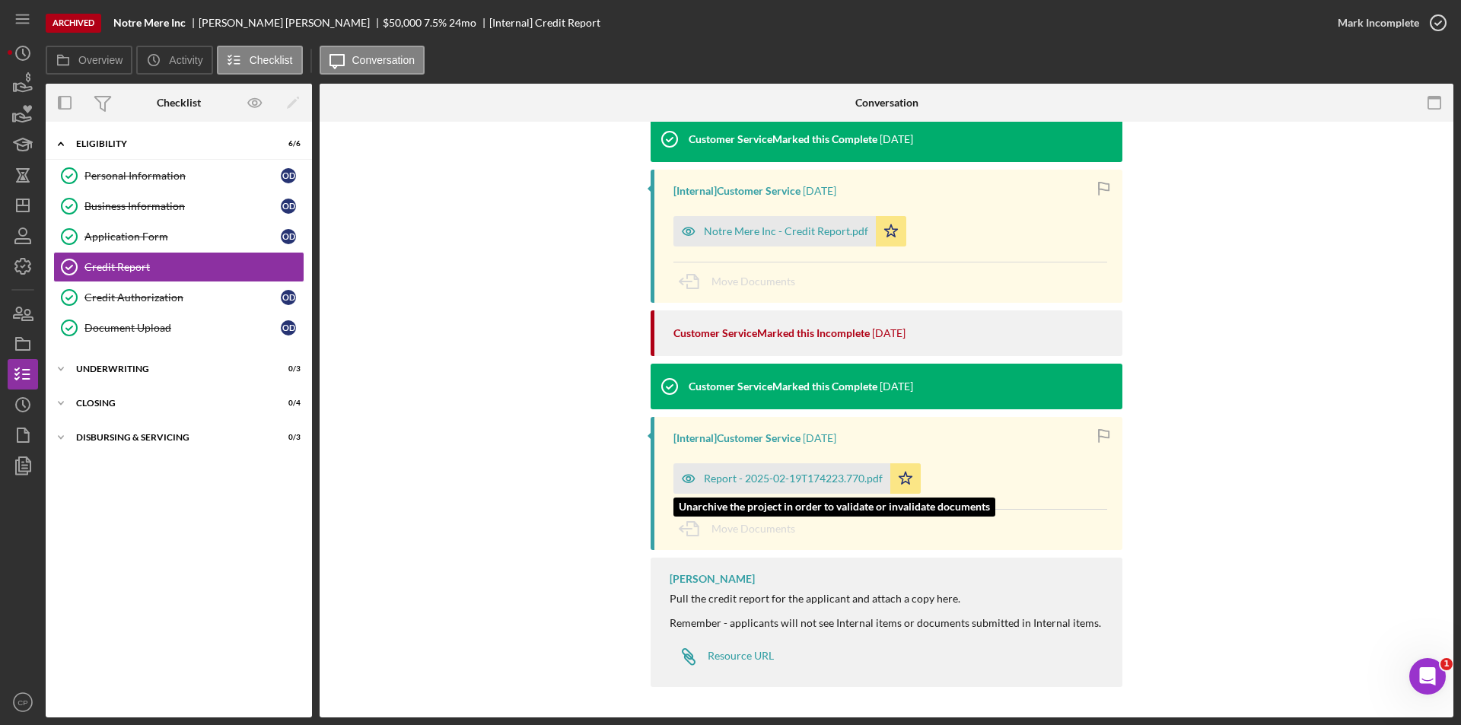  I want to click on div: 6 / 6, so click(287, 144).